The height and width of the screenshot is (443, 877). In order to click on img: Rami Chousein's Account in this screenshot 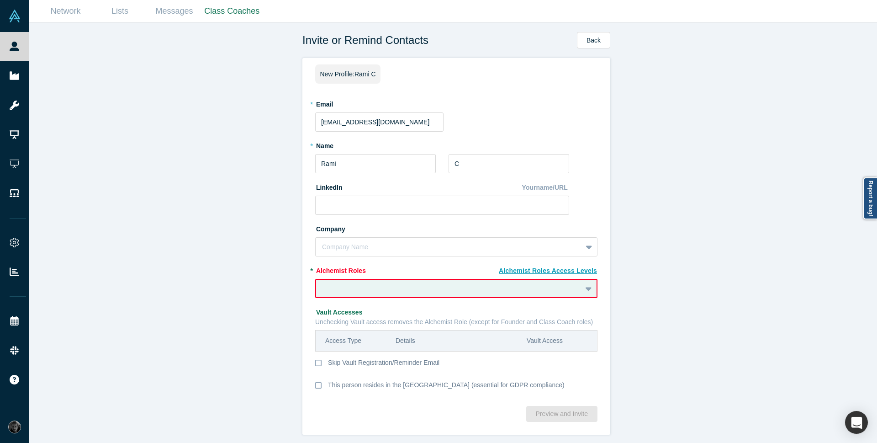, I will do `click(15, 427)`.